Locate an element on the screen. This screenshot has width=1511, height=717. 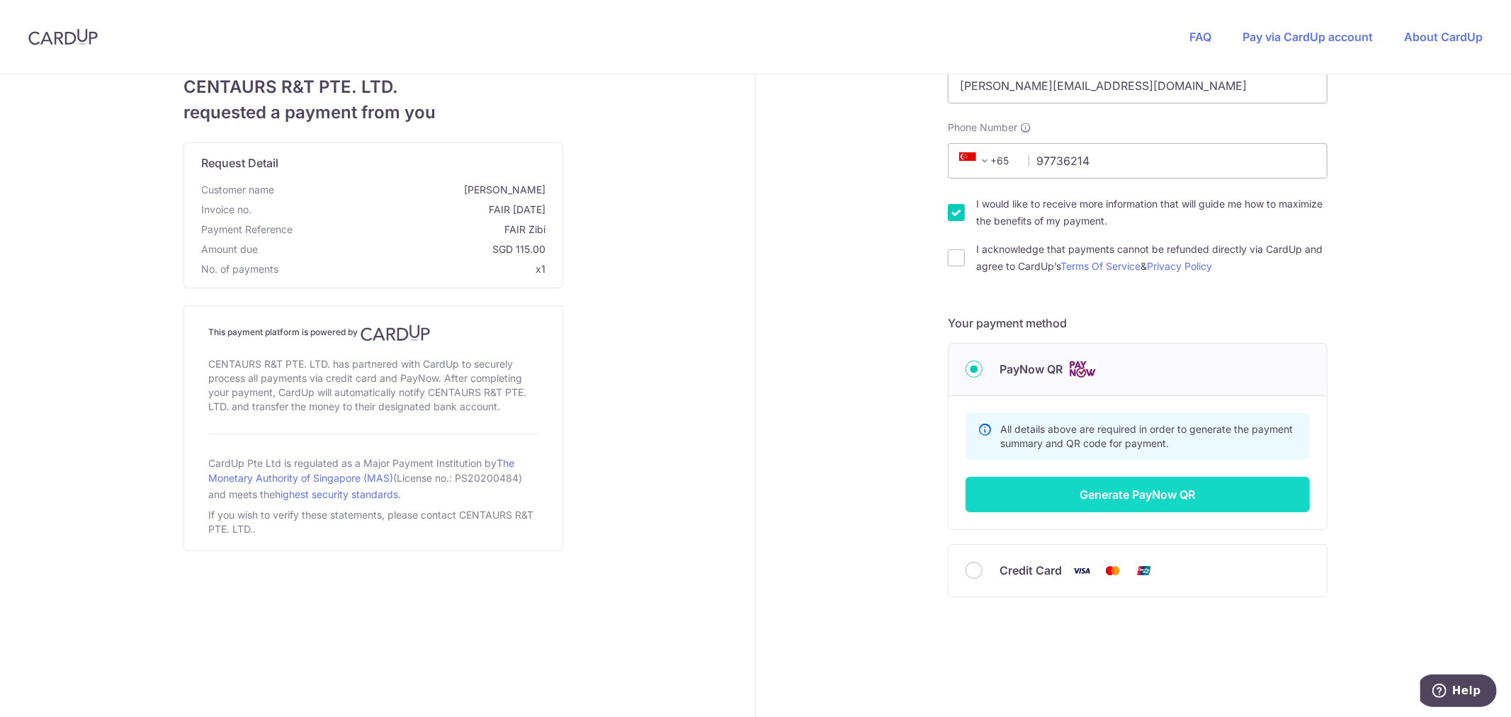
div: CENTAURS R&T PTE. LTD. has partnered with CardUp to securely process all payments via credit card... is located at coordinates (373, 385).